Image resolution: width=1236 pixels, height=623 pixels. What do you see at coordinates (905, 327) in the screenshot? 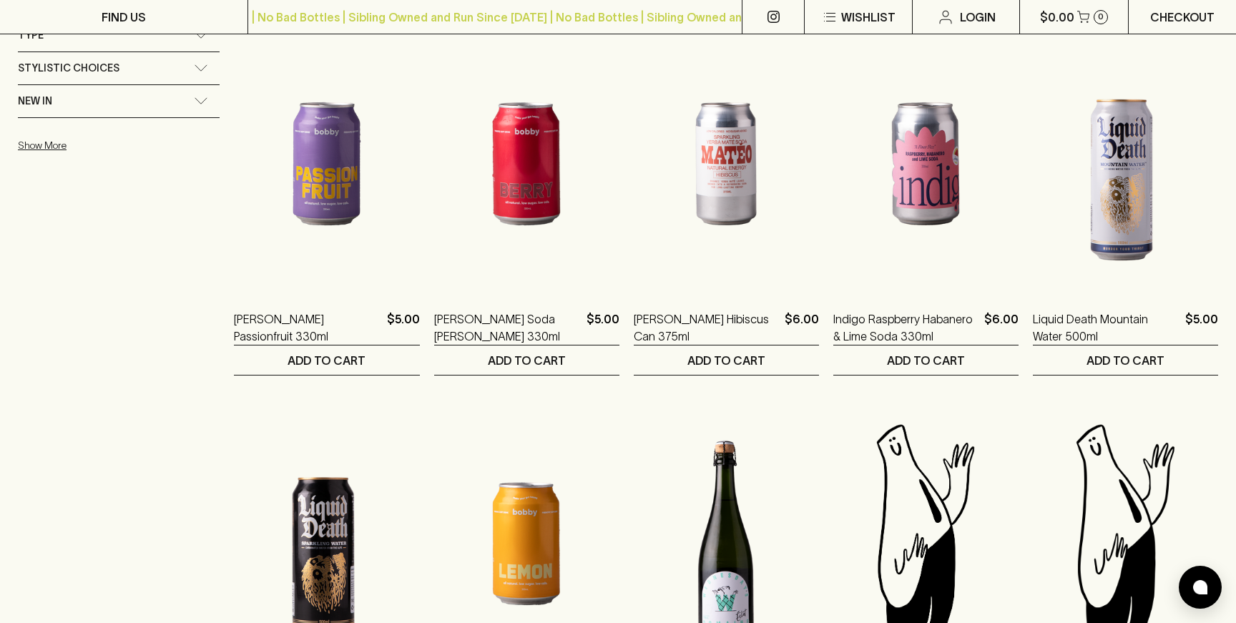
I see `p: Indigo Raspberry Habanero & Lime Soda 330ml` at bounding box center [905, 327].